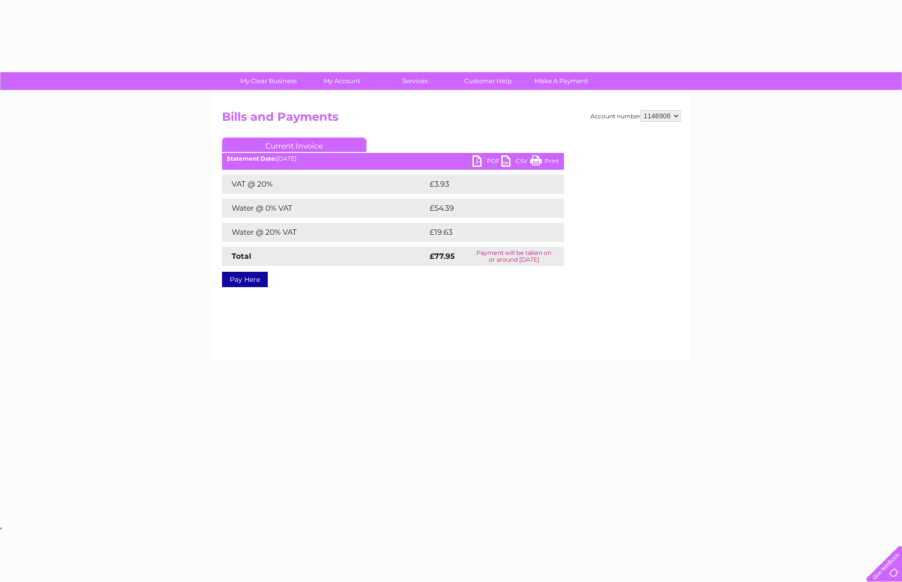 The image size is (902, 582). Describe the element at coordinates (324, 208) in the screenshot. I see `td: Water @ 0% VAT` at that location.